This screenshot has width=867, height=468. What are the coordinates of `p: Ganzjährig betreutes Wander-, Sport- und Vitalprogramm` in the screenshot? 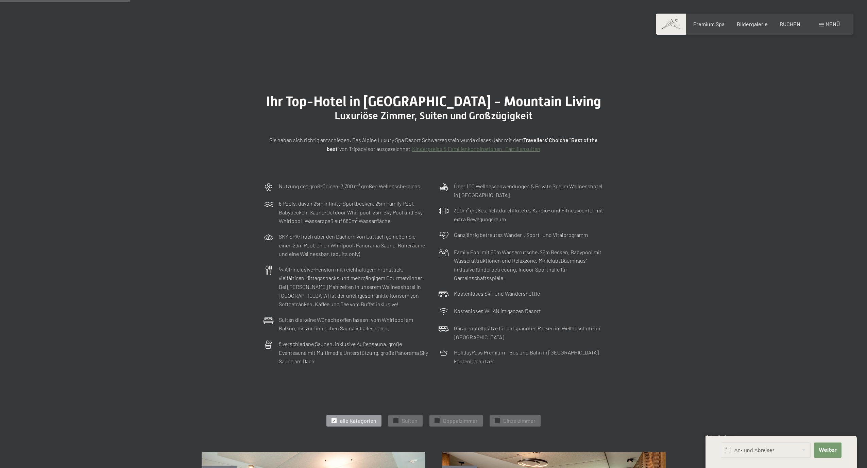 It's located at (521, 235).